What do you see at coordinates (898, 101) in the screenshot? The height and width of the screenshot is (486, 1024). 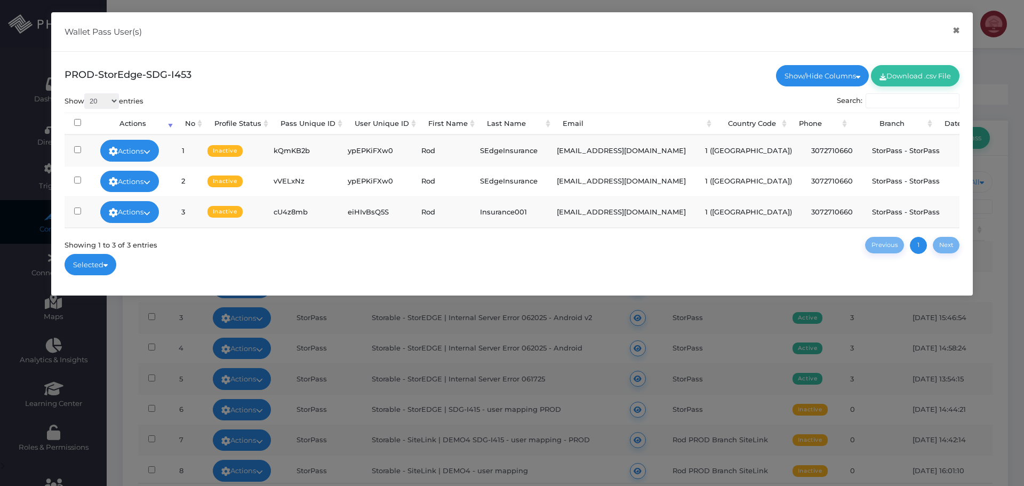 I see `label: Search:` at bounding box center [898, 101].